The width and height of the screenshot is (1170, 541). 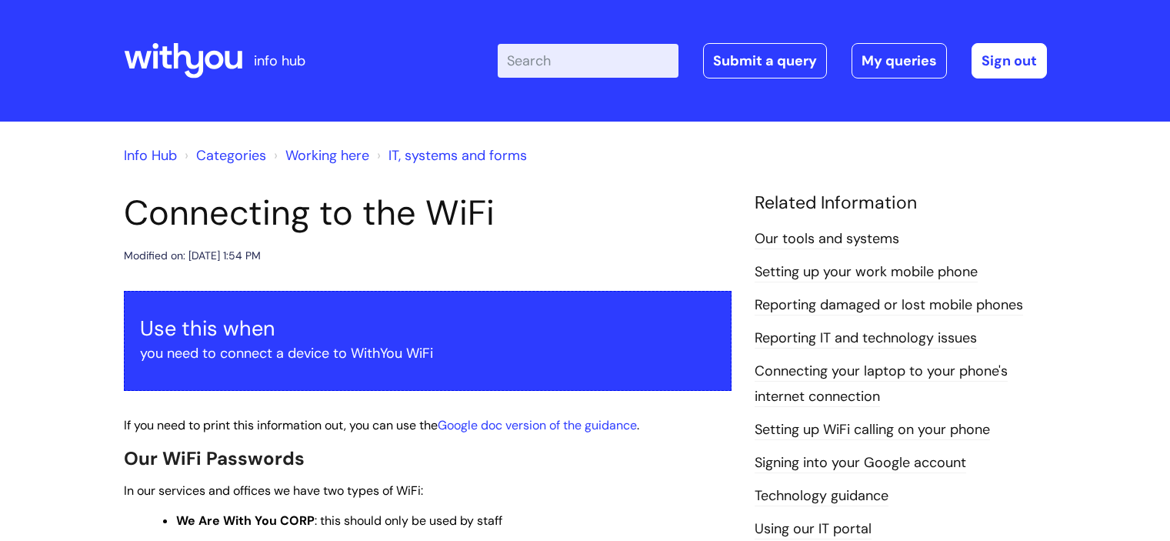 What do you see at coordinates (537, 424) in the screenshot?
I see `a: Google doc version of the guidance` at bounding box center [537, 424].